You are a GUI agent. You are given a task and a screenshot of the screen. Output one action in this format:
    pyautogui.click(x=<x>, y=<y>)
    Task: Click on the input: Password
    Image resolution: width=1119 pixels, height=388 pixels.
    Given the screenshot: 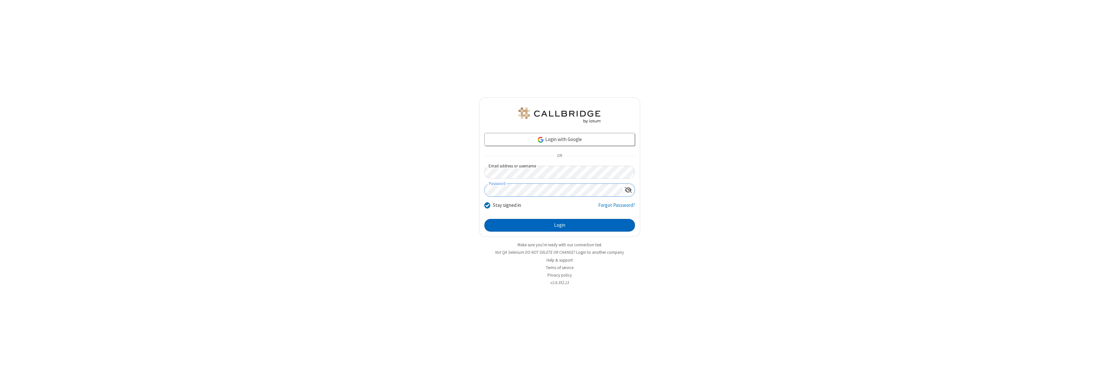 What is the action you would take?
    pyautogui.click(x=553, y=190)
    